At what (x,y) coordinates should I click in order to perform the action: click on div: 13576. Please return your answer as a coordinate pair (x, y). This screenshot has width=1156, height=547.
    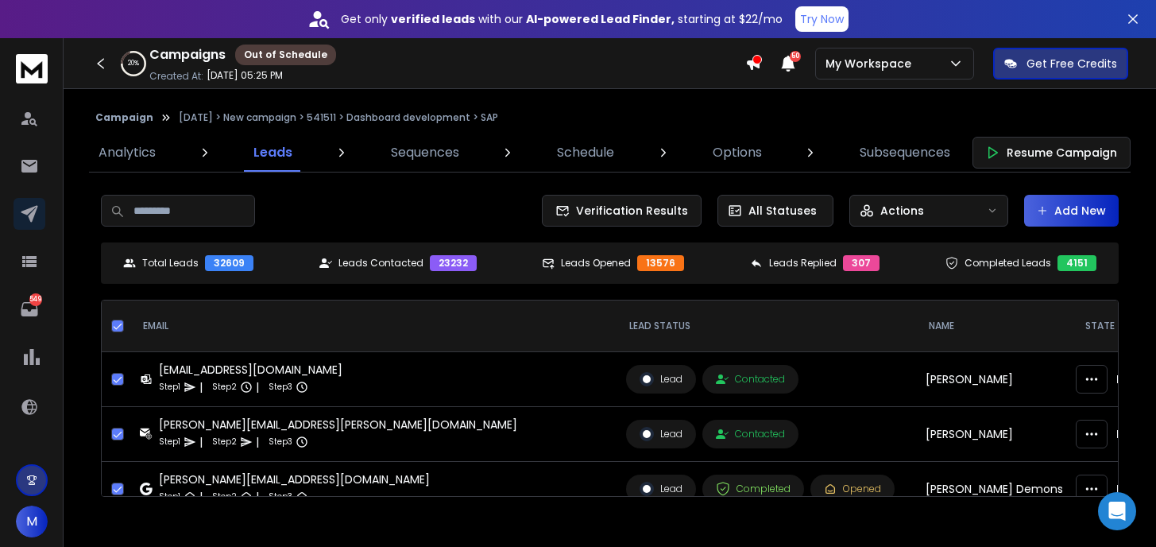
    Looking at the image, I should click on (660, 263).